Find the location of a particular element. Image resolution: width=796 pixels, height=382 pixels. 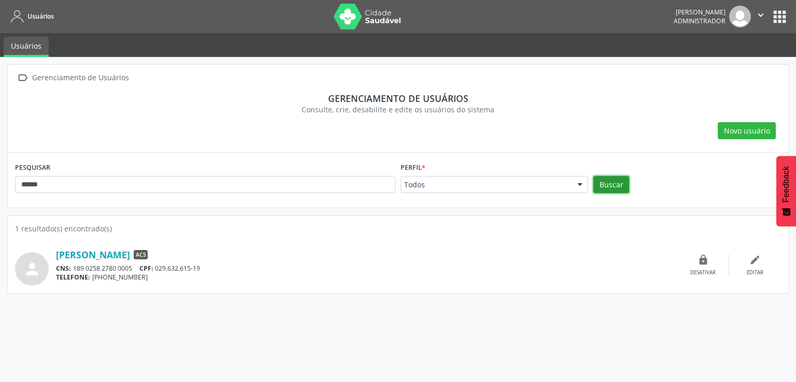

span: ACS is located at coordinates (140, 255).